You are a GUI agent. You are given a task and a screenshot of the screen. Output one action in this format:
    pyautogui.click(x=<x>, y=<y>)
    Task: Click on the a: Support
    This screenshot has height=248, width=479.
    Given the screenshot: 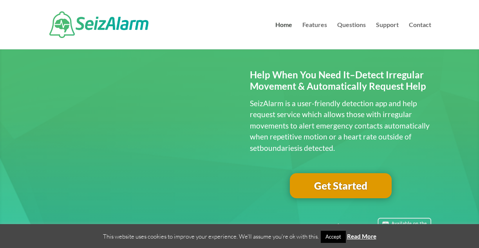 What is the action you would take?
    pyautogui.click(x=388, y=36)
    